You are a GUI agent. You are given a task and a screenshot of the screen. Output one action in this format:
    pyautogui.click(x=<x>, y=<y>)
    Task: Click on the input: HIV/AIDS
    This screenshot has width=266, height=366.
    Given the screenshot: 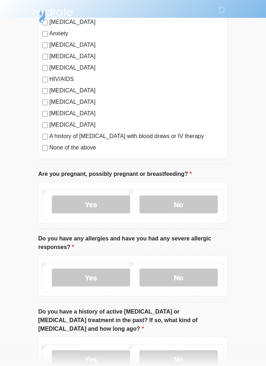 What is the action you would take?
    pyautogui.click(x=45, y=80)
    